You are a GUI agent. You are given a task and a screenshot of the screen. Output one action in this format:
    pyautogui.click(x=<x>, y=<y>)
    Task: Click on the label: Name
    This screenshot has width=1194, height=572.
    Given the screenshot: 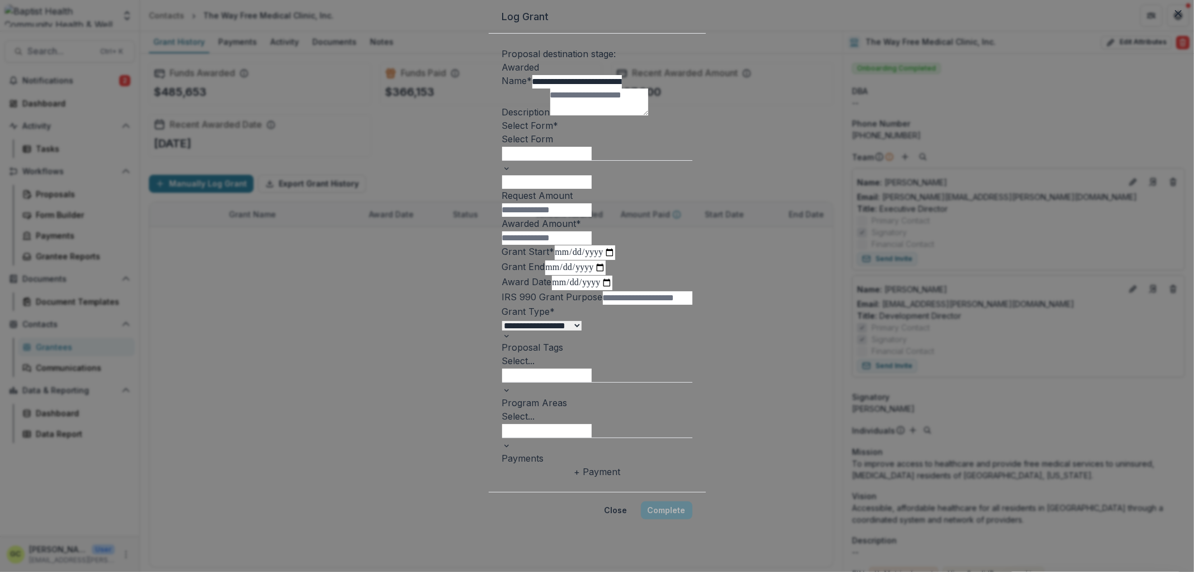 What is the action you would take?
    pyautogui.click(x=517, y=81)
    